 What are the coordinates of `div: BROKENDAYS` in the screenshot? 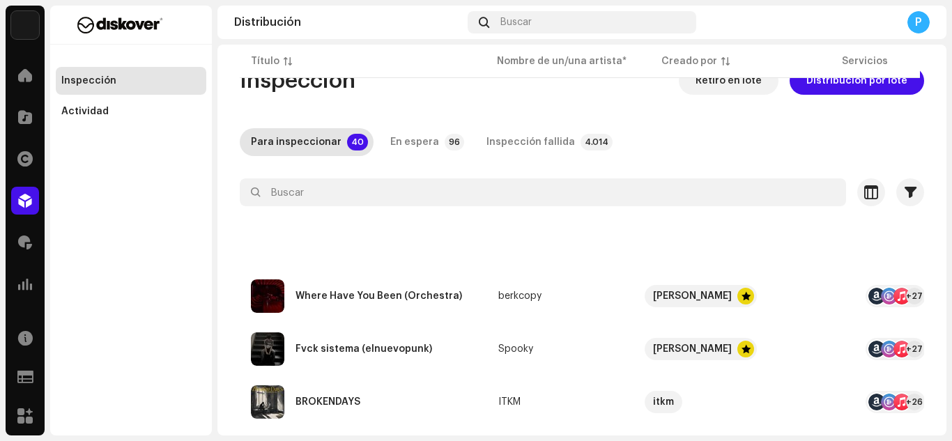 It's located at (328, 402).